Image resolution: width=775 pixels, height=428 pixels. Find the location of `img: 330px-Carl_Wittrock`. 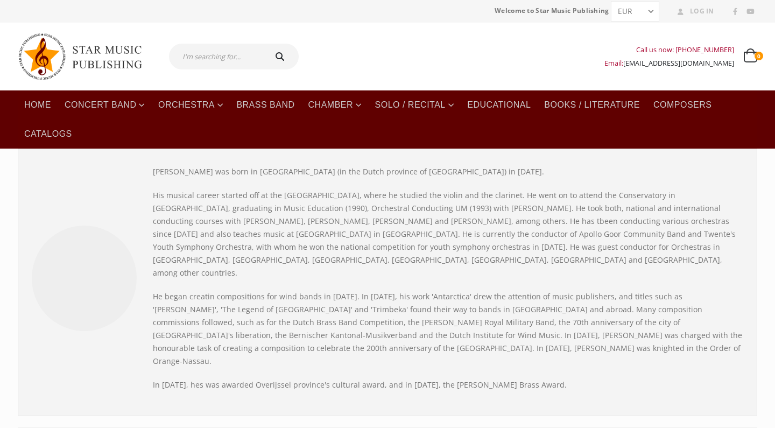

img: 330px-Carl_Wittrock is located at coordinates (84, 278).